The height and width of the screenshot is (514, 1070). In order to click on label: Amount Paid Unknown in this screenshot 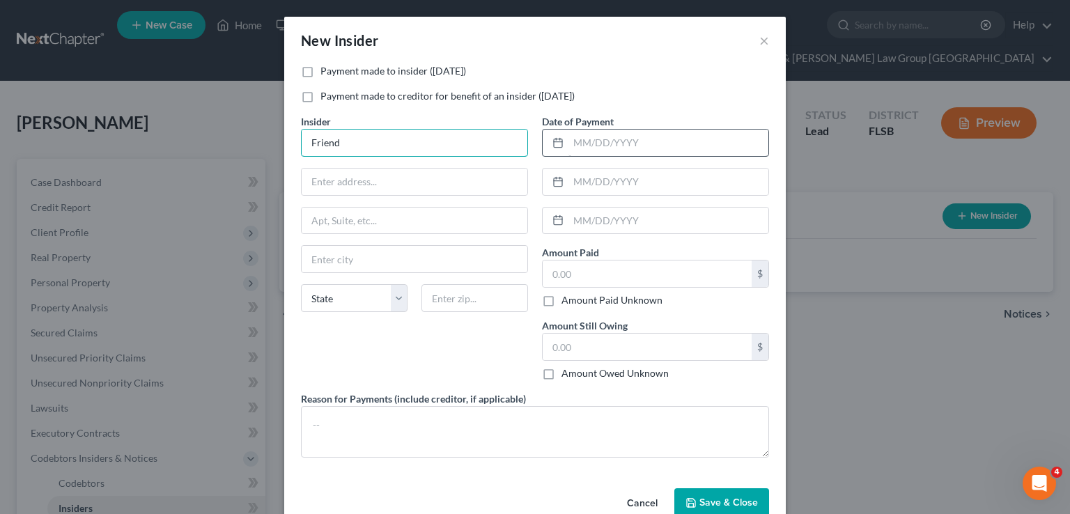, I will do `click(612, 300)`.